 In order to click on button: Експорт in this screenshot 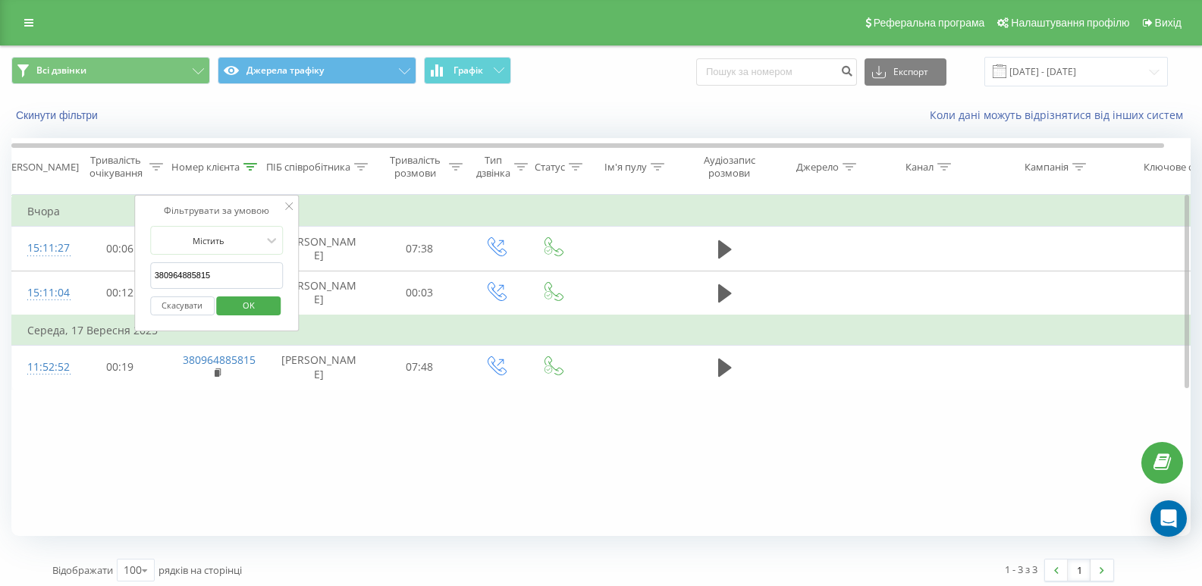, I will do `click(905, 72)`.